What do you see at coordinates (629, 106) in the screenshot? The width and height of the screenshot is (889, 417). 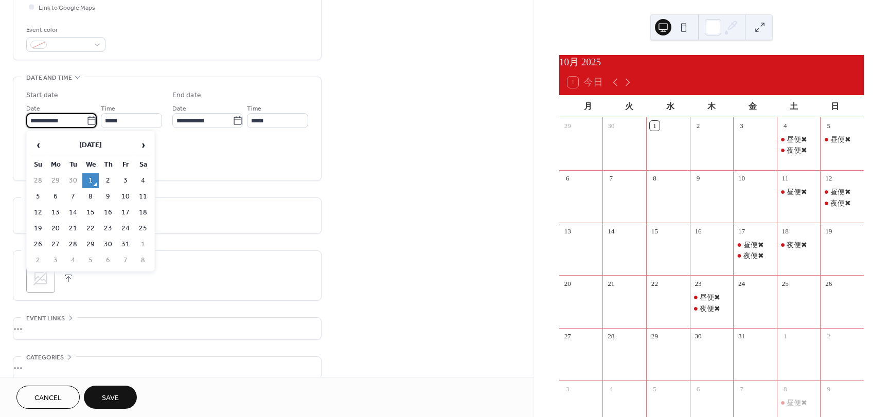 I see `div: 火` at bounding box center [629, 106].